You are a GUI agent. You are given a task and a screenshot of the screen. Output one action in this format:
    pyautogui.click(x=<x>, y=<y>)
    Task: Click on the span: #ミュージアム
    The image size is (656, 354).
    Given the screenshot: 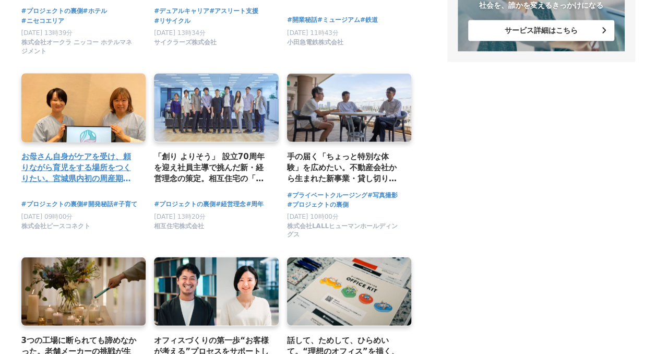 What is the action you would take?
    pyautogui.click(x=339, y=20)
    